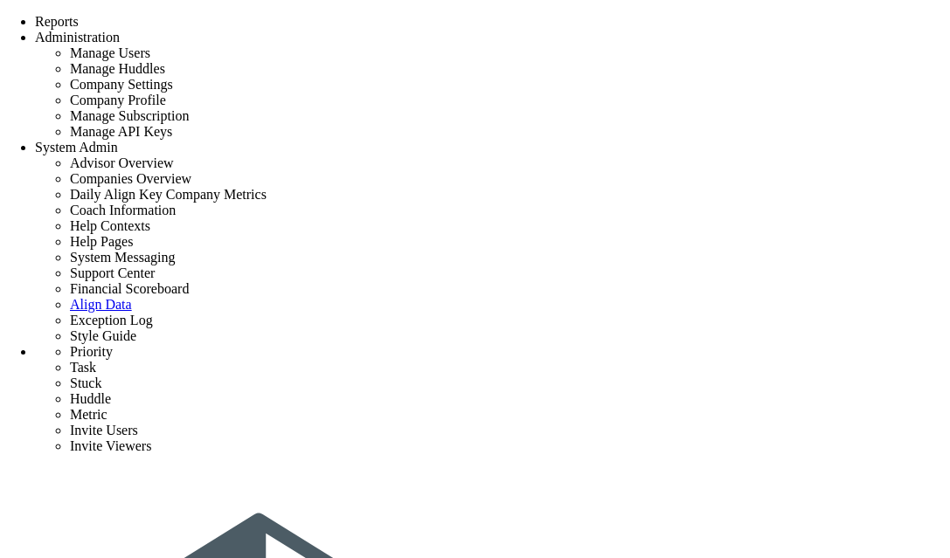 This screenshot has height=558, width=950. I want to click on span: Manage Users, so click(110, 52).